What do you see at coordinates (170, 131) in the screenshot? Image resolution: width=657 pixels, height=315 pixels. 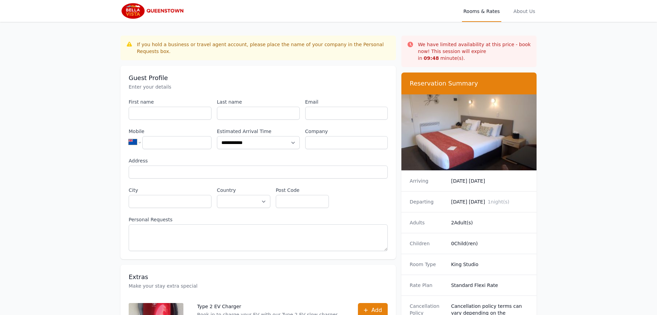 I see `label: Mobile` at bounding box center [170, 131].